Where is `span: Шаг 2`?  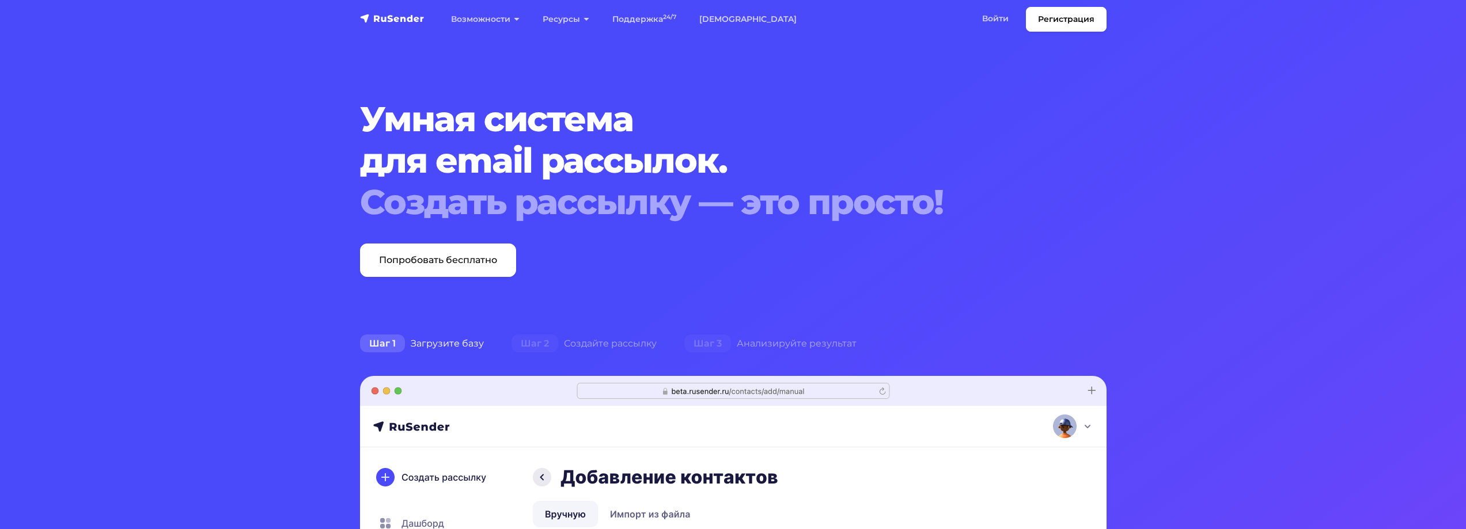
span: Шаг 2 is located at coordinates (534, 344).